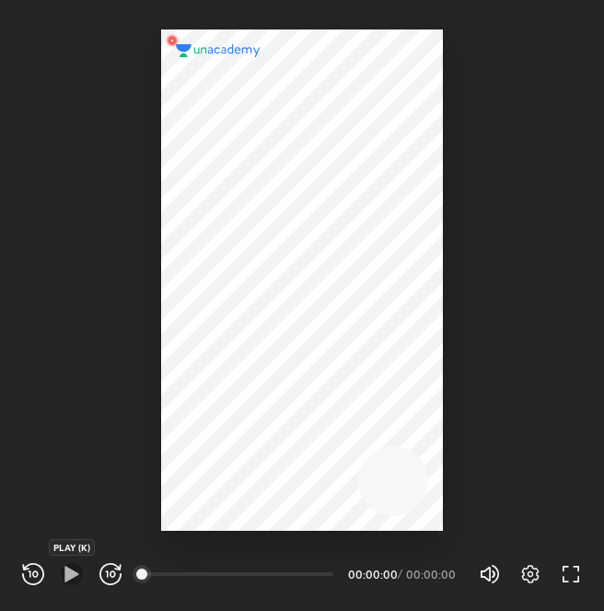 The height and width of the screenshot is (611, 604). Describe the element at coordinates (72, 547) in the screenshot. I see `div: PLAY (K)` at that location.